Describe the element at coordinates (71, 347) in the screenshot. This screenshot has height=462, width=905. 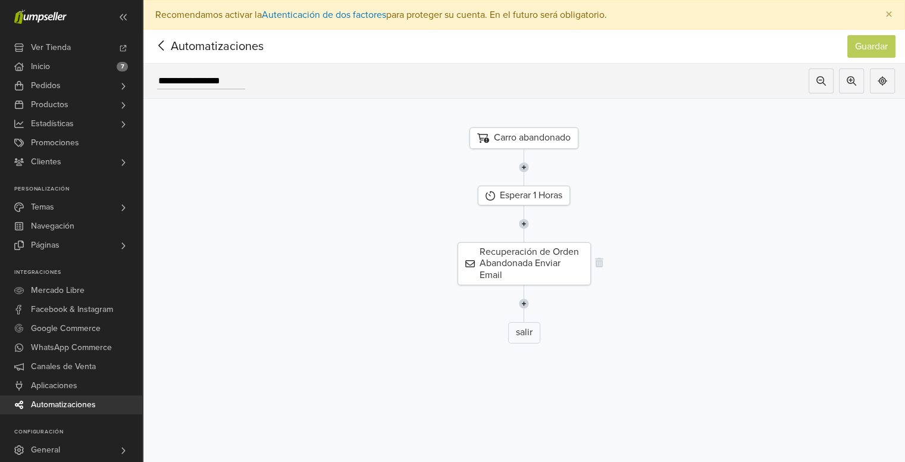
I see `span: WhatsApp Commerce` at that location.